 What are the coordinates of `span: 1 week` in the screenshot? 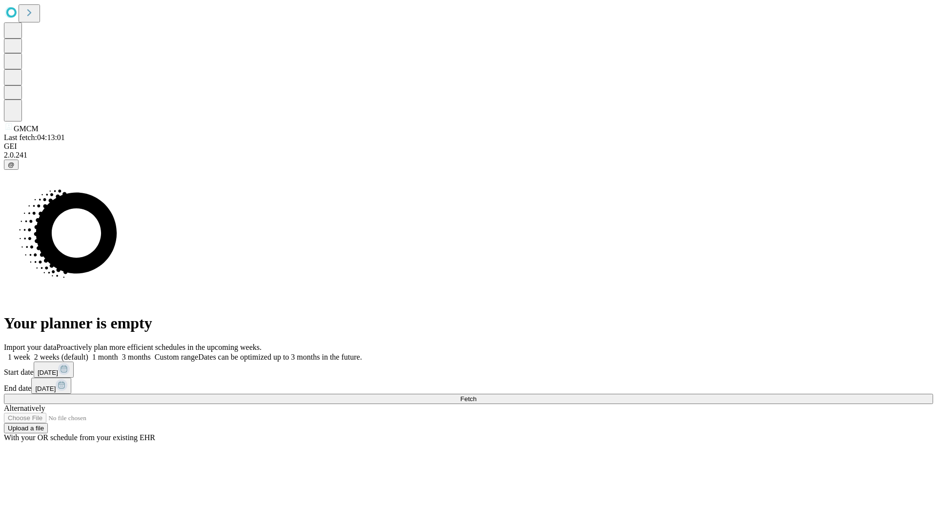 It's located at (19, 357).